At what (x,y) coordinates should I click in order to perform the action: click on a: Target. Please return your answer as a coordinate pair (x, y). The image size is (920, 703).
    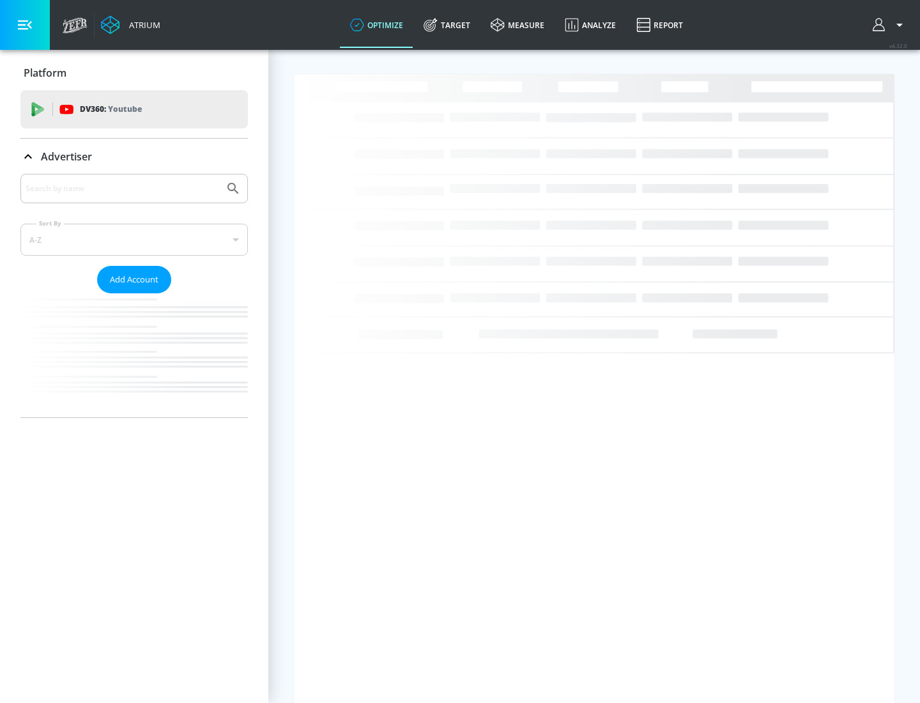
    Looking at the image, I should click on (446, 25).